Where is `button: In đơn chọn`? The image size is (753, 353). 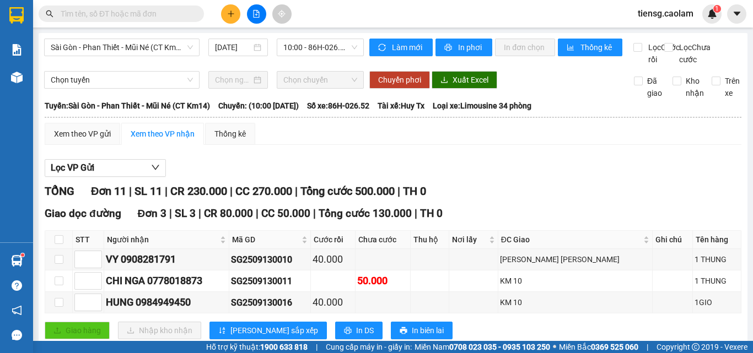 button: In đơn chọn is located at coordinates (525, 47).